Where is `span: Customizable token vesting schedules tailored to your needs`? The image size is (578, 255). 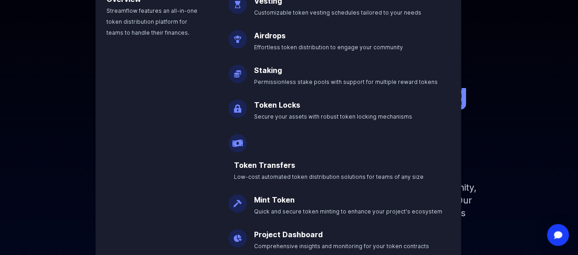 span: Customizable token vesting schedules tailored to your needs is located at coordinates (338, 12).